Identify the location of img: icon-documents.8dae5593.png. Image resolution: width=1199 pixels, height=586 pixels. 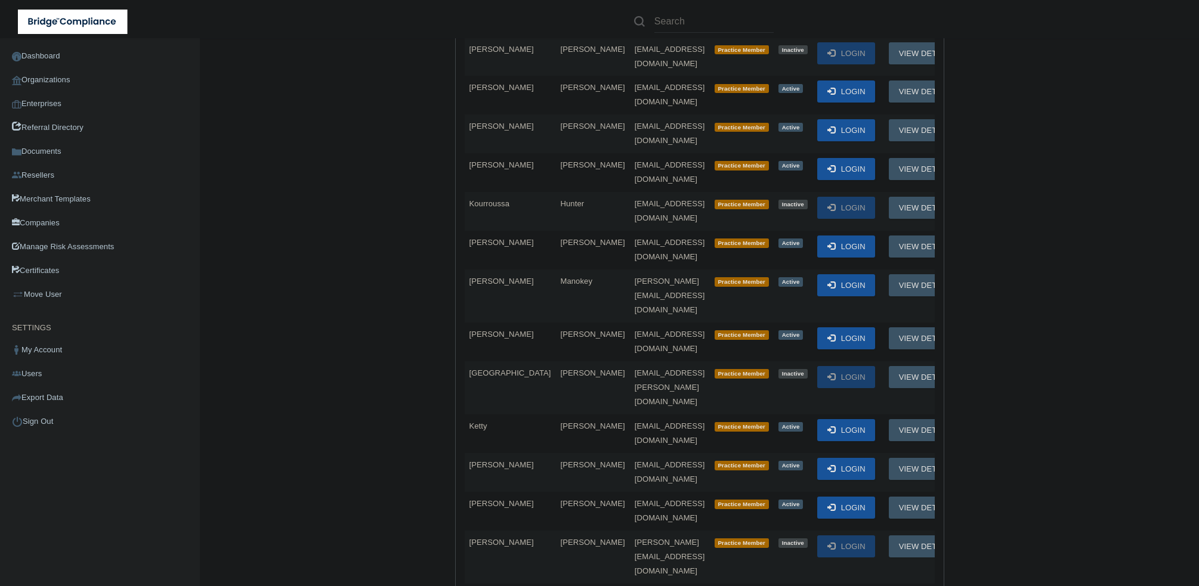
(17, 152).